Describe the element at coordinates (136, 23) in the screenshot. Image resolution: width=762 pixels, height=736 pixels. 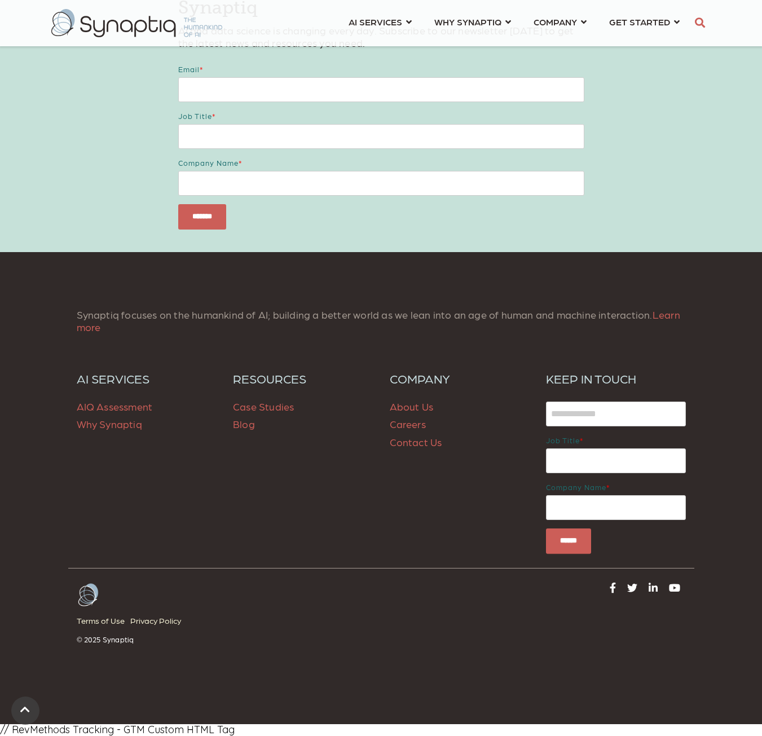
I see `img: synaptiq logo-2` at that location.